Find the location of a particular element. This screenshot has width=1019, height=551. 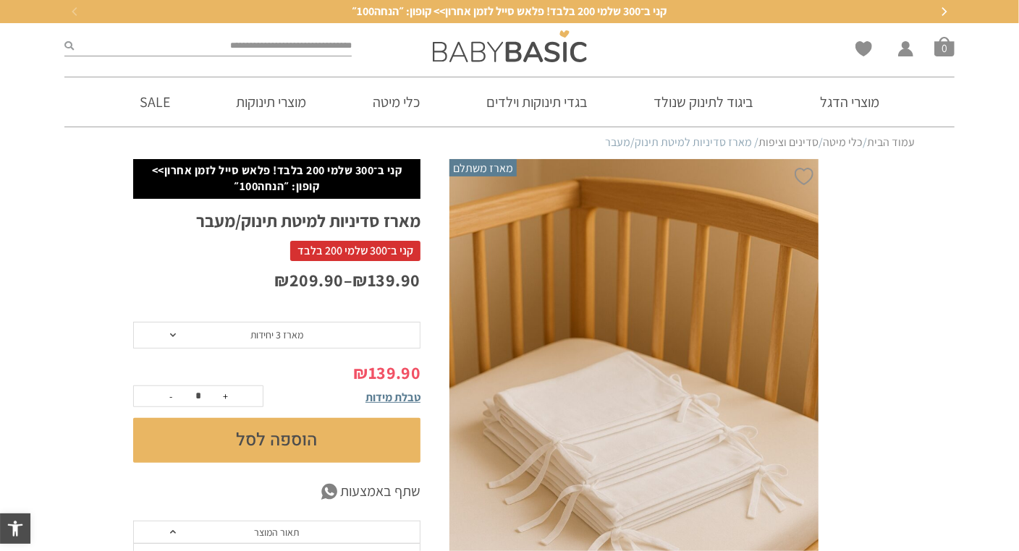

a: סדינים וציפות is located at coordinates (788, 142).